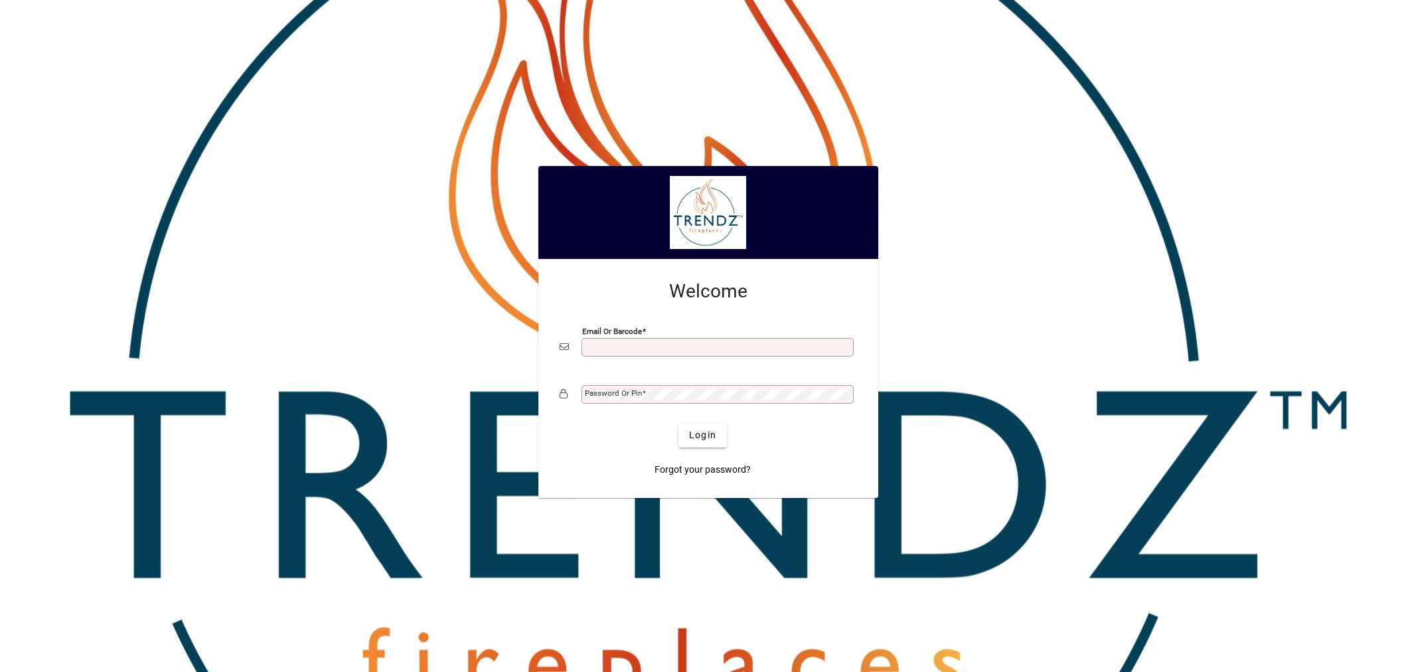  I want to click on mat-label: Password or Pin, so click(613, 393).